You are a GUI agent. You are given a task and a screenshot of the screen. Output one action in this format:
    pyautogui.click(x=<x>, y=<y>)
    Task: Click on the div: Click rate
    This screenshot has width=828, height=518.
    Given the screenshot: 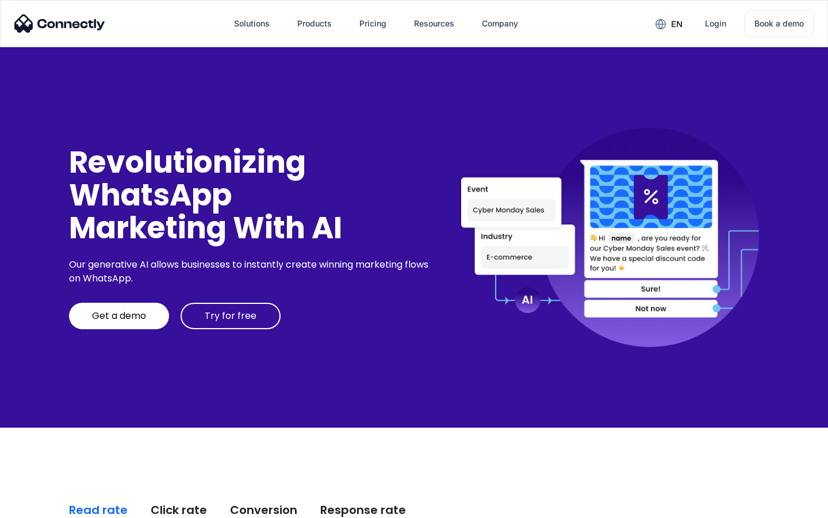 What is the action you would take?
    pyautogui.click(x=179, y=510)
    